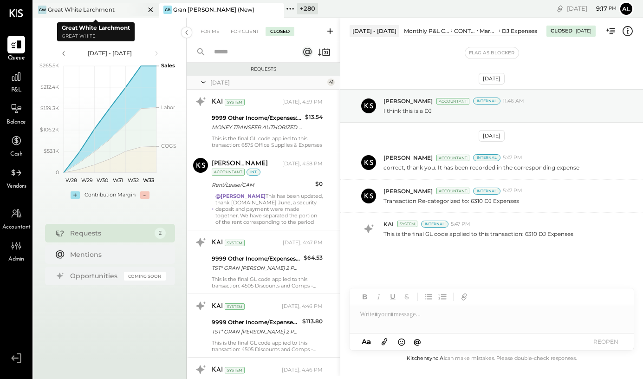  What do you see at coordinates (16, 155) in the screenshot?
I see `span: Cash` at bounding box center [16, 155].